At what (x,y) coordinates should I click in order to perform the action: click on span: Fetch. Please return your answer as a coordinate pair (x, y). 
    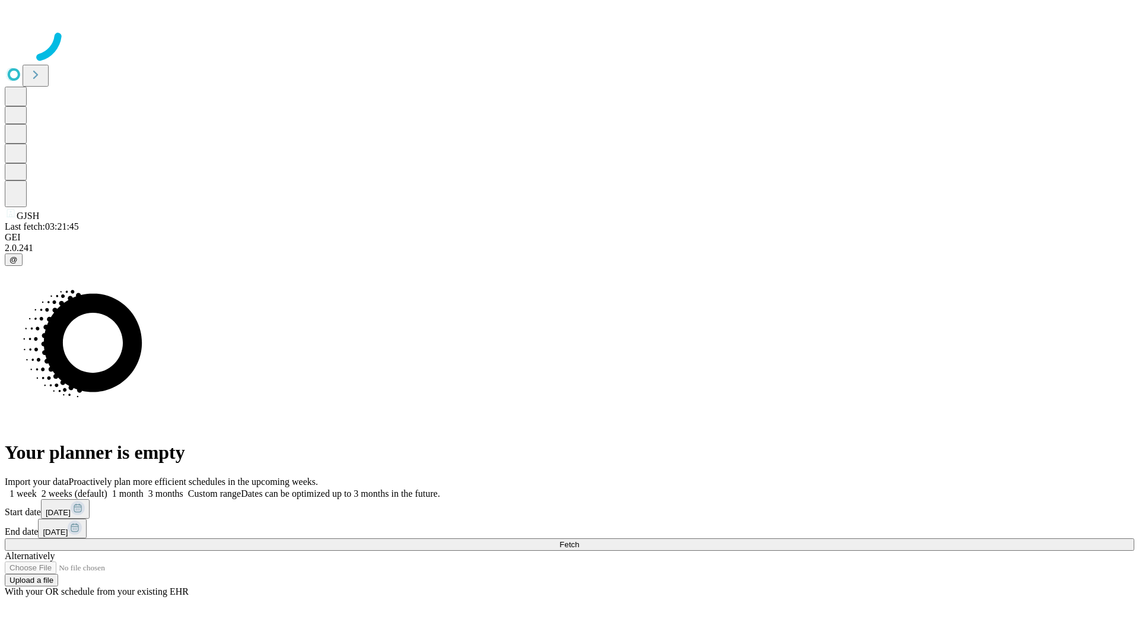
    Looking at the image, I should click on (569, 544).